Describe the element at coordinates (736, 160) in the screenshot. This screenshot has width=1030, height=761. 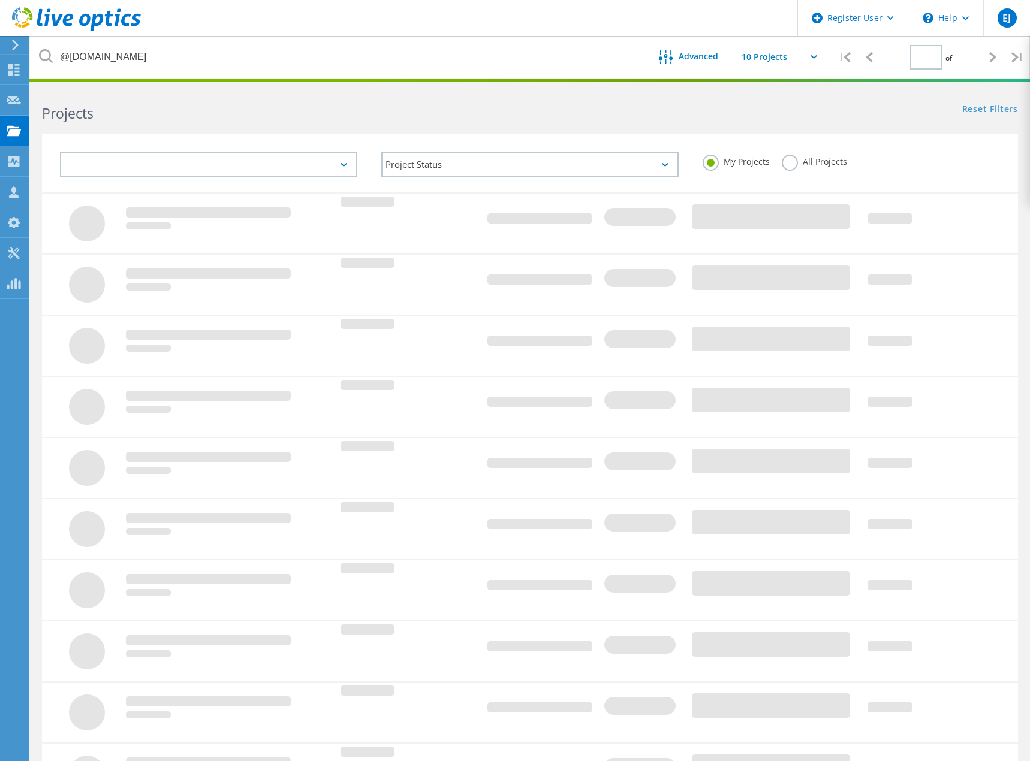
I see `label: My Projects` at that location.